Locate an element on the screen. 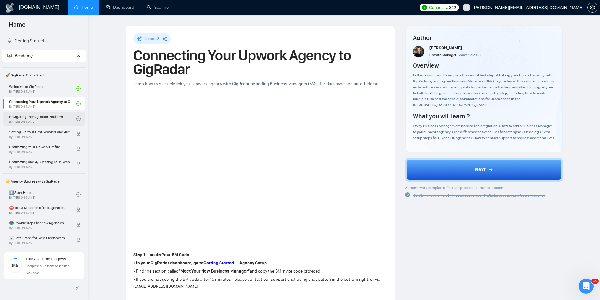 This screenshot has height=300, width=600. a: Getting Started is located at coordinates (218, 263).